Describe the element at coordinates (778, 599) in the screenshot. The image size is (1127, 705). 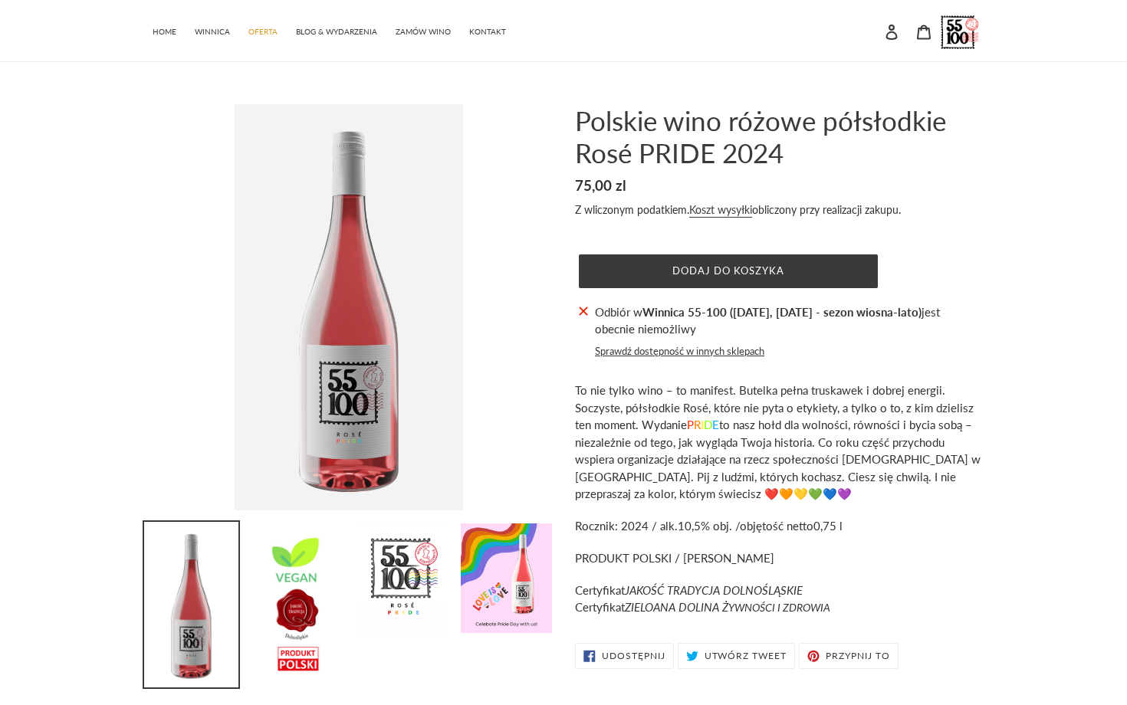
I see `p: Certyfikat Certyfikat` at that location.